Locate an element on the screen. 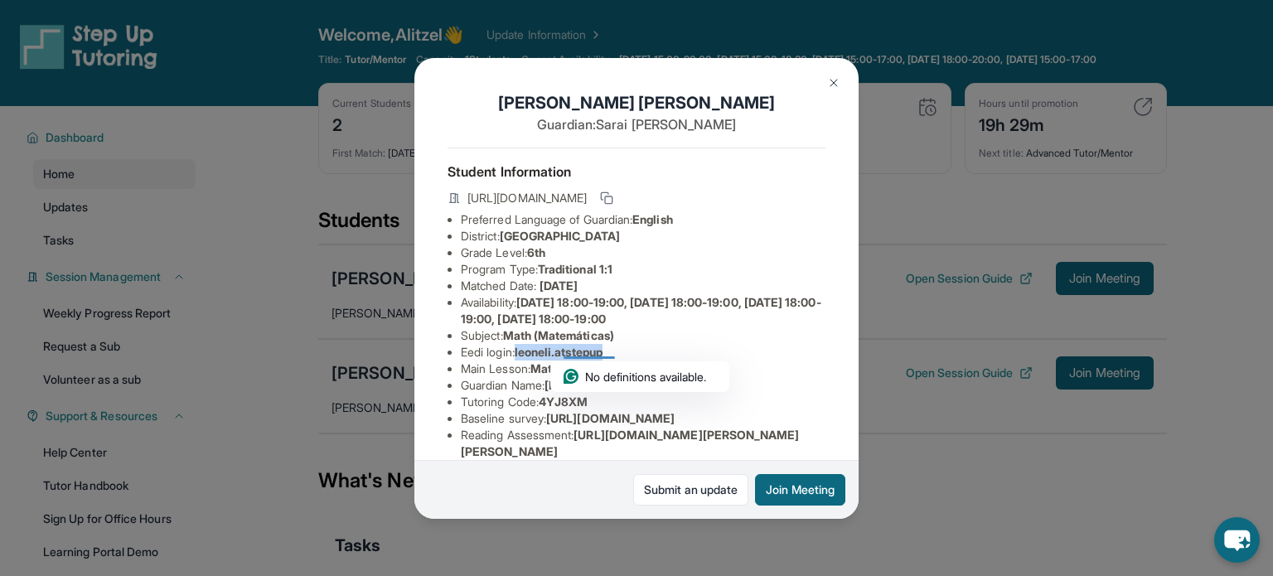  span: English is located at coordinates (652, 219).